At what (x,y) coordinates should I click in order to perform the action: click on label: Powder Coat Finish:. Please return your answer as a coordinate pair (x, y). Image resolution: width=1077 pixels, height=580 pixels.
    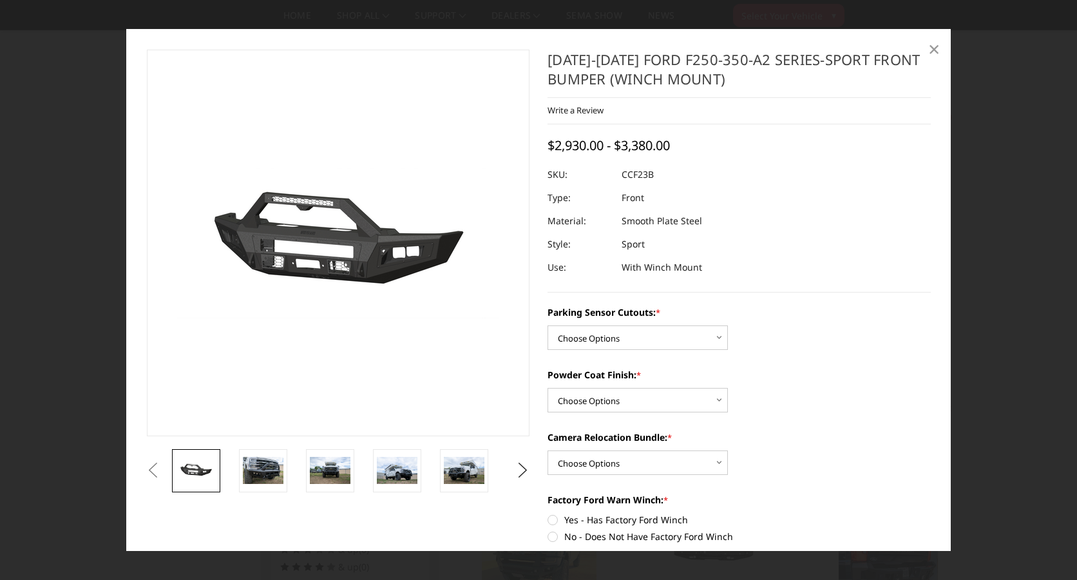
    Looking at the image, I should click on (739, 374).